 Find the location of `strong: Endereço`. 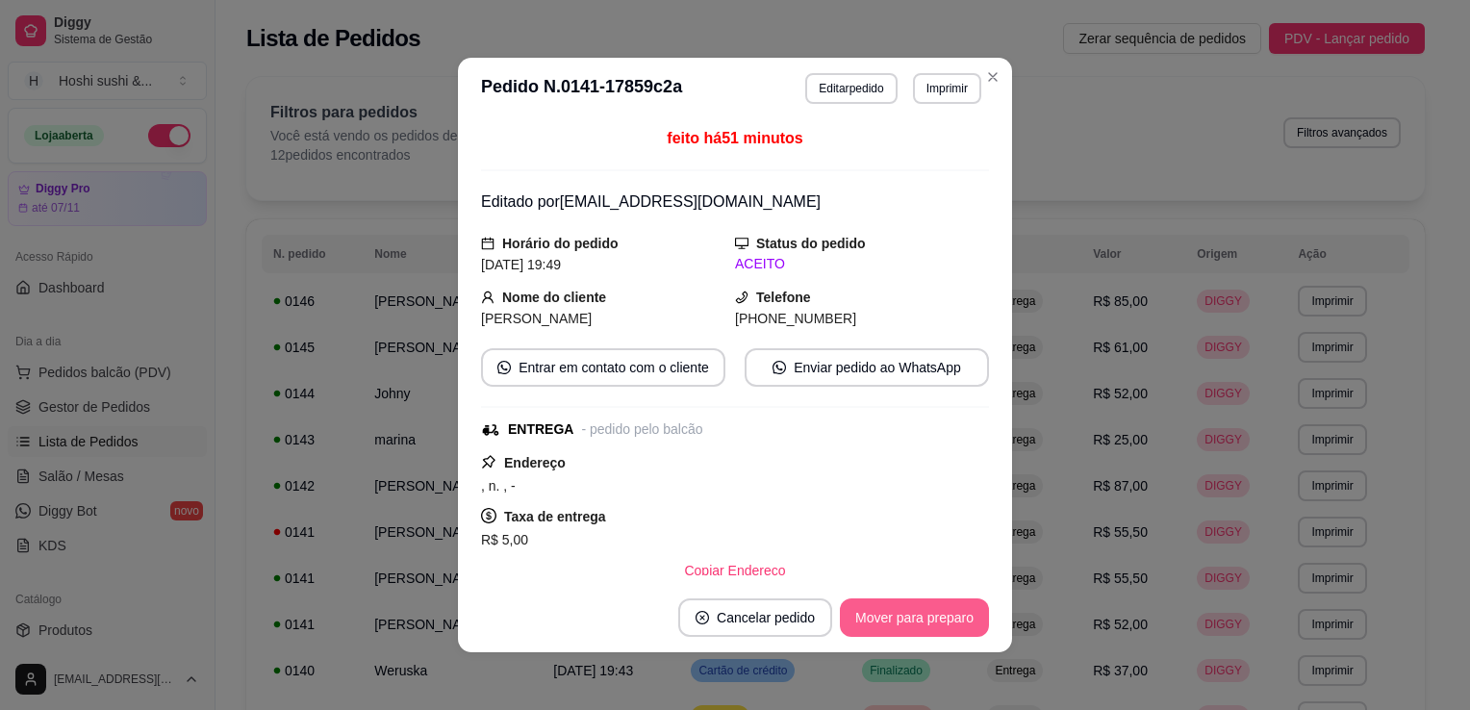

strong: Endereço is located at coordinates (535, 463).